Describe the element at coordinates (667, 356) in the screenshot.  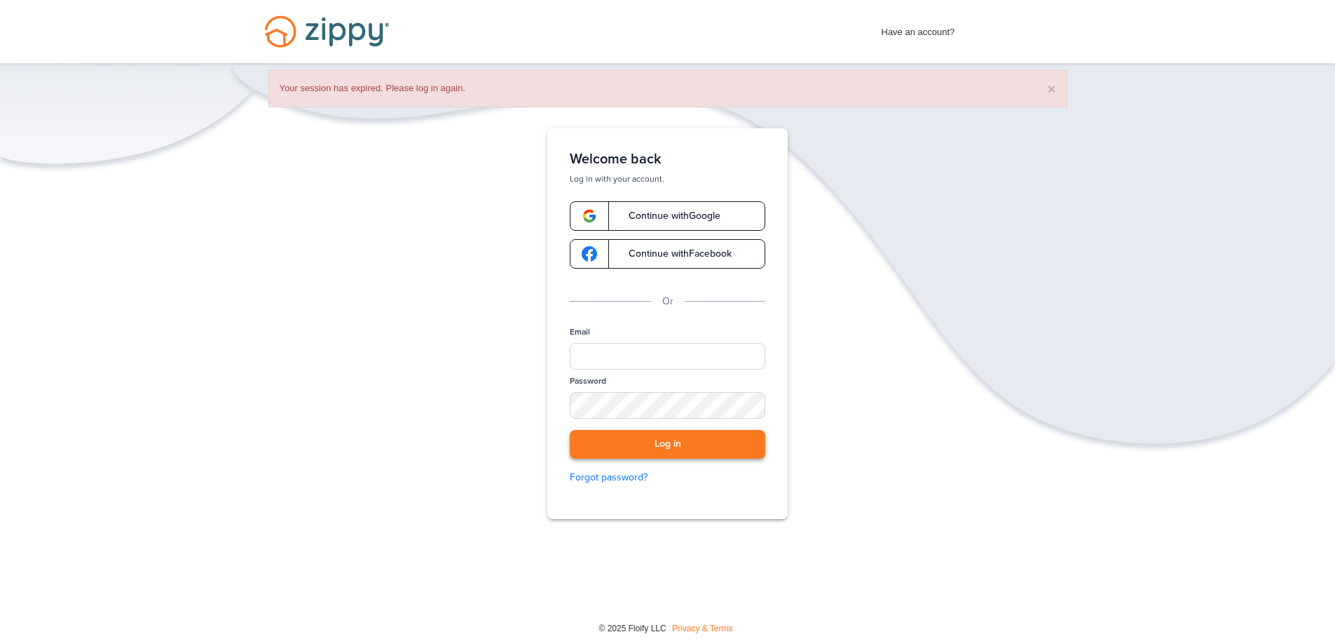
I see `input: Email` at that location.